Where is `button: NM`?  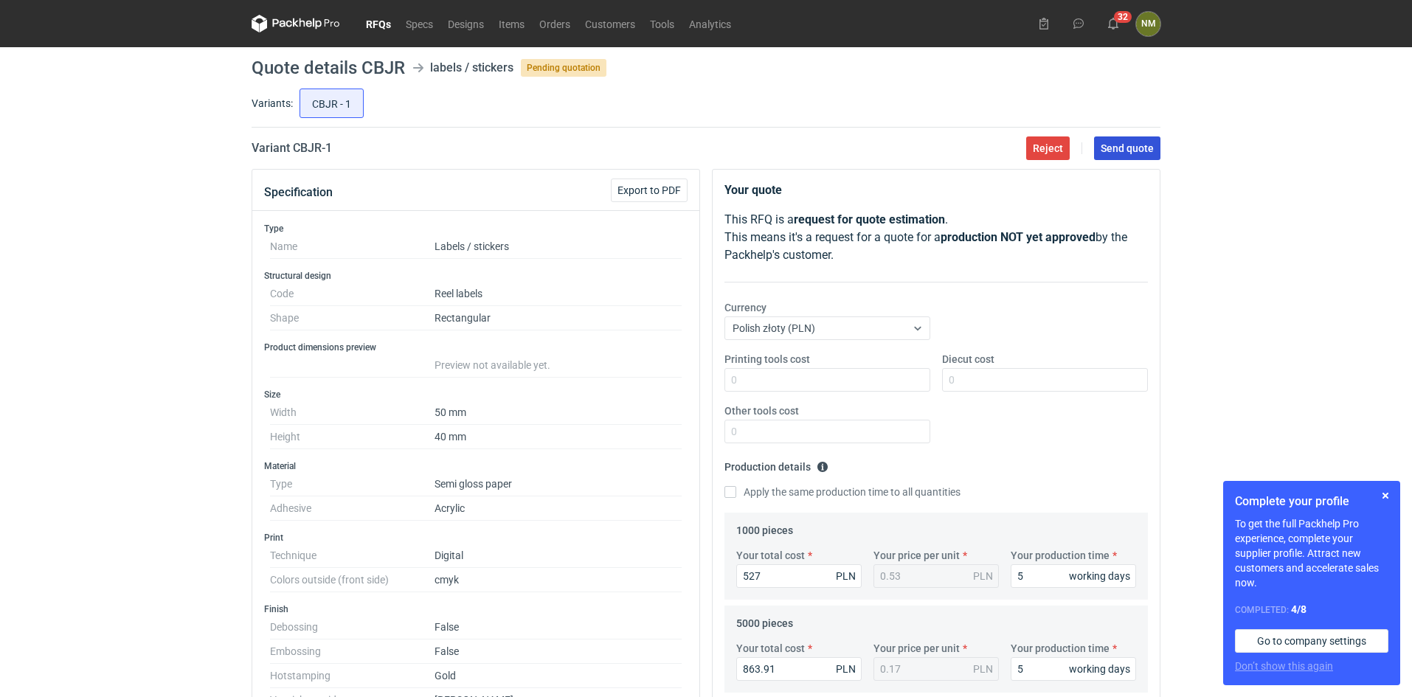 button: NM is located at coordinates (1148, 24).